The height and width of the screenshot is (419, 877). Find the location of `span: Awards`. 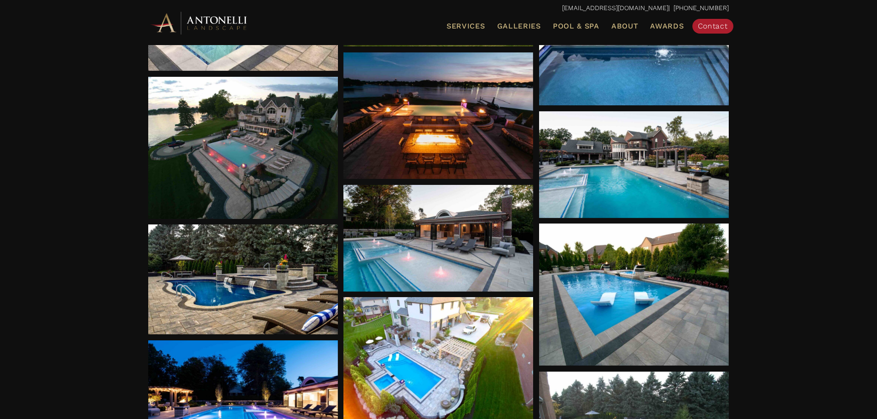

span: Awards is located at coordinates (667, 26).